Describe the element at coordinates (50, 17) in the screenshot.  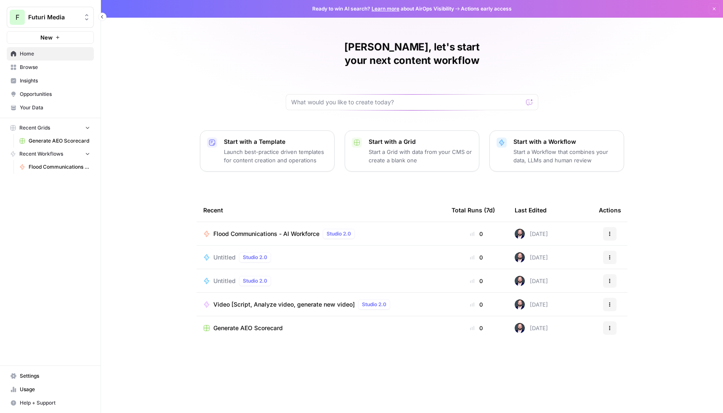
I see `button: Workspace: Futuri Media` at that location.